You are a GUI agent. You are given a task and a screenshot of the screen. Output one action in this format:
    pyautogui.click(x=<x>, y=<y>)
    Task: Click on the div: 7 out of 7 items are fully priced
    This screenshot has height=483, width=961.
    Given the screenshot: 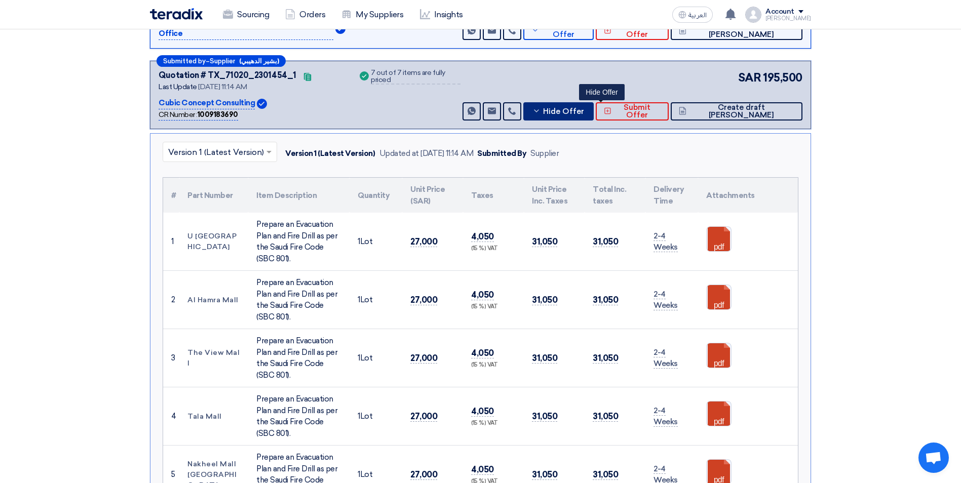 What is the action you would take?
    pyautogui.click(x=415, y=77)
    